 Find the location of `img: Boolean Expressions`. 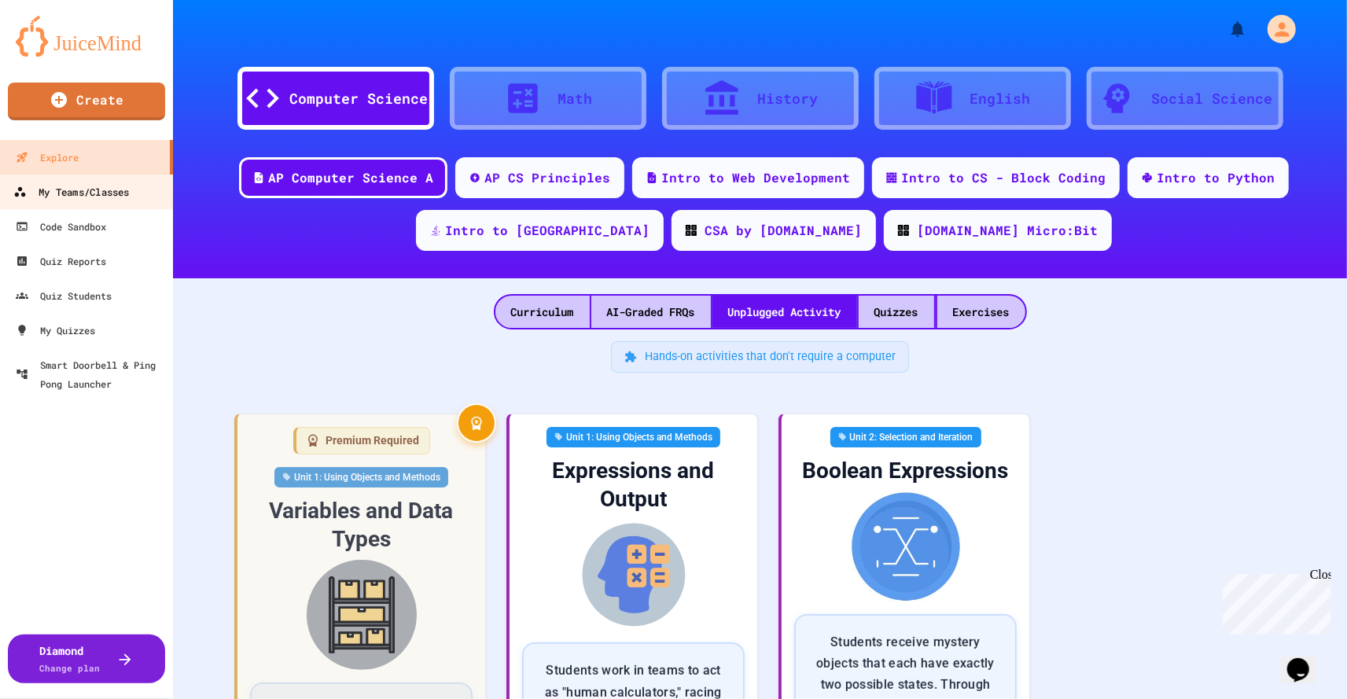

img: Boolean Expressions is located at coordinates (905, 547).